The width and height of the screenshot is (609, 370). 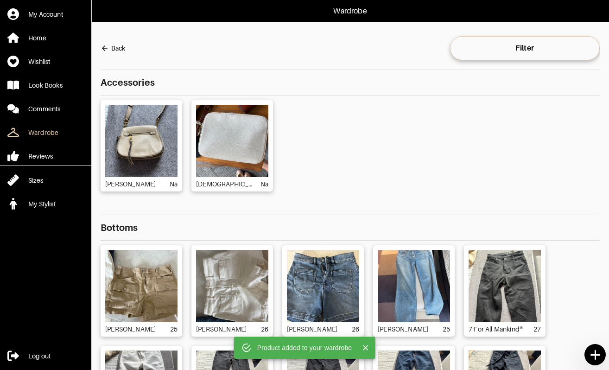 What do you see at coordinates (365, 348) in the screenshot?
I see `button: Close` at bounding box center [365, 348].